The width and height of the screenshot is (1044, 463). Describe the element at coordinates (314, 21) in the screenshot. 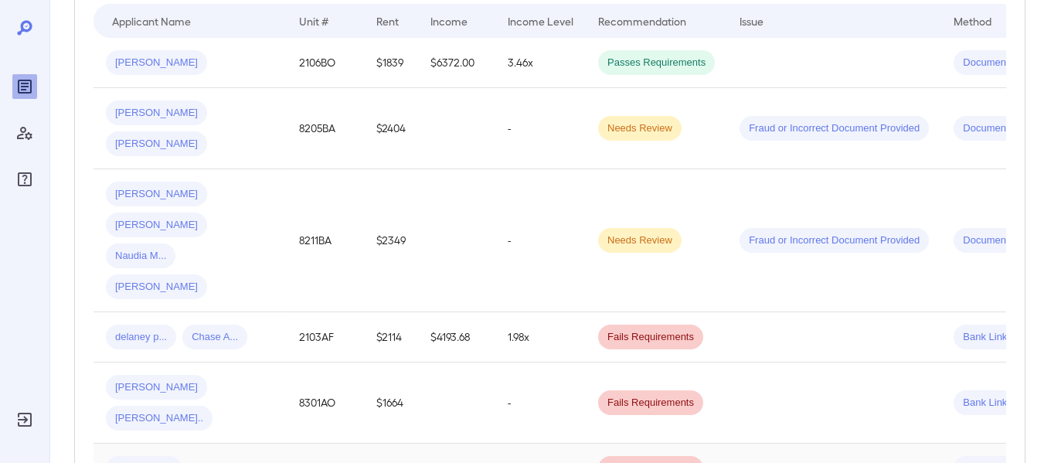

I see `div: Unit #` at that location.